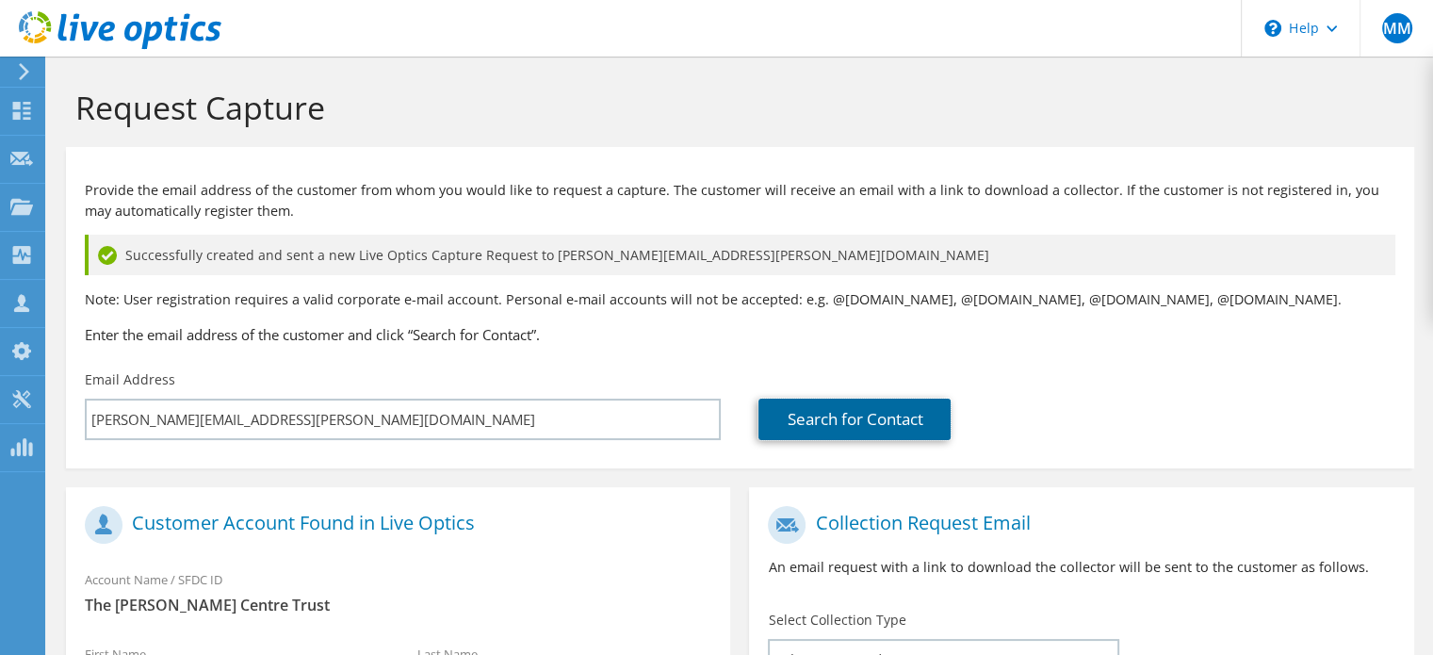 This screenshot has width=1433, height=655. Describe the element at coordinates (1273, 28) in the screenshot. I see `svg: \n` at that location.